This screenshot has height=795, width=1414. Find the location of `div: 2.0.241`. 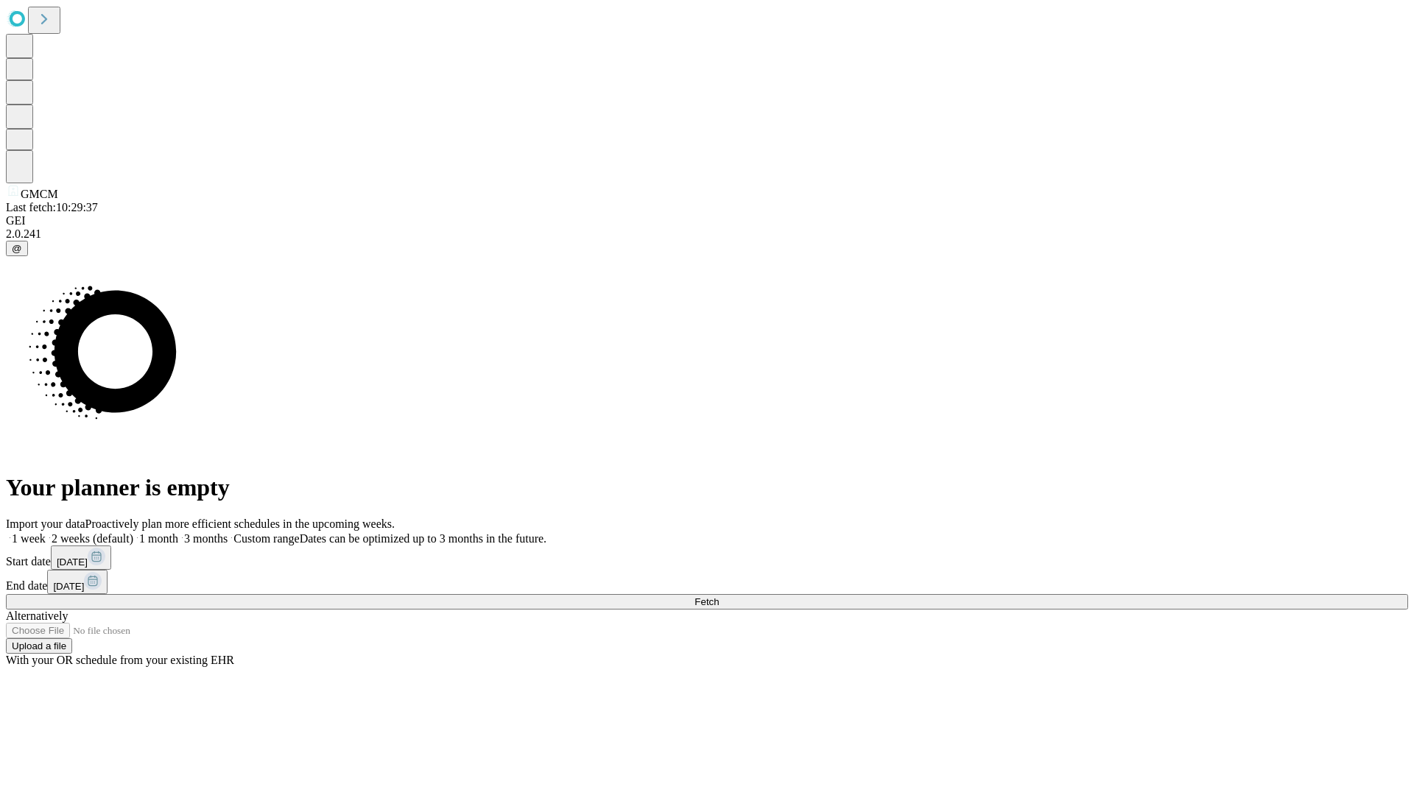

div: 2.0.241 is located at coordinates (707, 234).